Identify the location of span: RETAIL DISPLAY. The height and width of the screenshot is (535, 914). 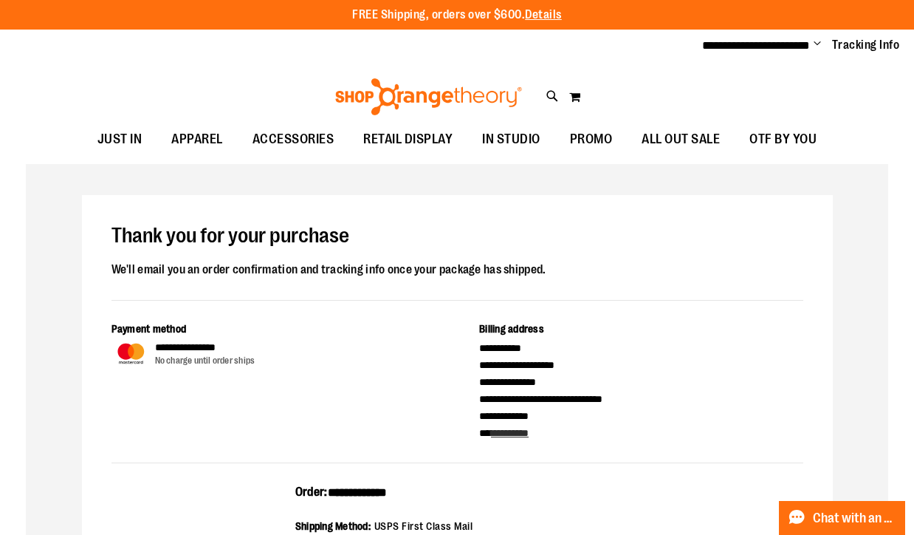
(408, 139).